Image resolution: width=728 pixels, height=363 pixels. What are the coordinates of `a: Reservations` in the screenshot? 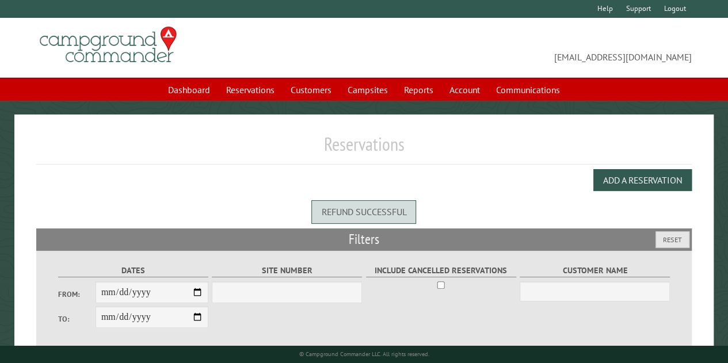 It's located at (250, 90).